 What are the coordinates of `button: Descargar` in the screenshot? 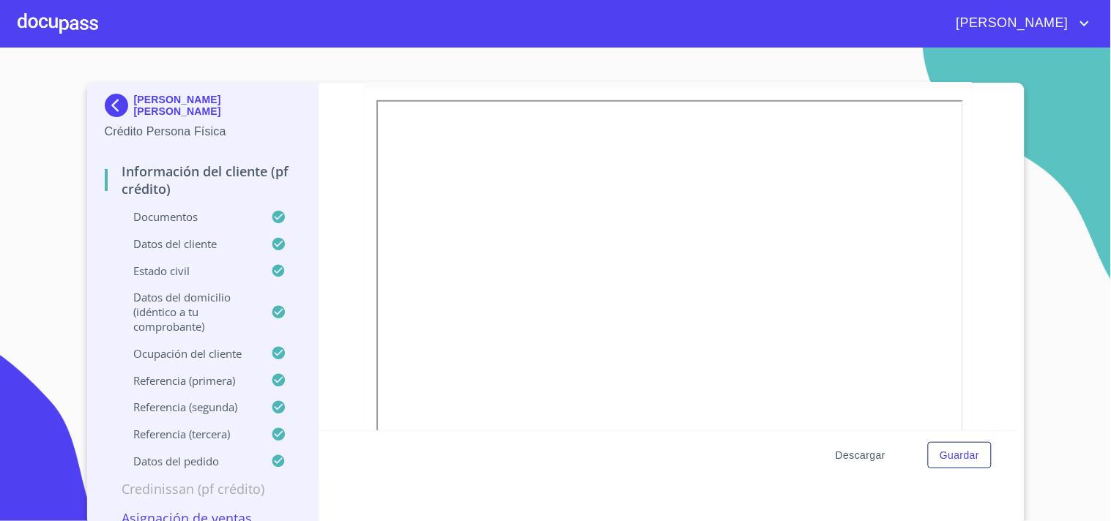 It's located at (860, 455).